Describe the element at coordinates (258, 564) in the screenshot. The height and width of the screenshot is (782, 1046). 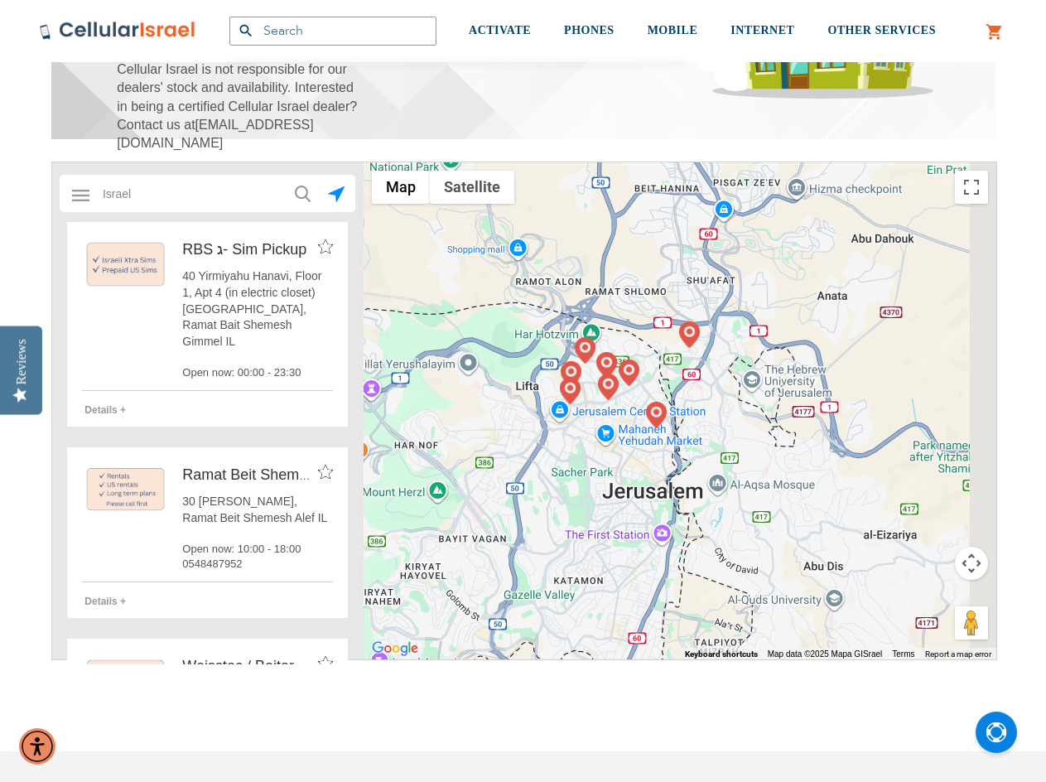
I see `span: 0548487952` at that location.